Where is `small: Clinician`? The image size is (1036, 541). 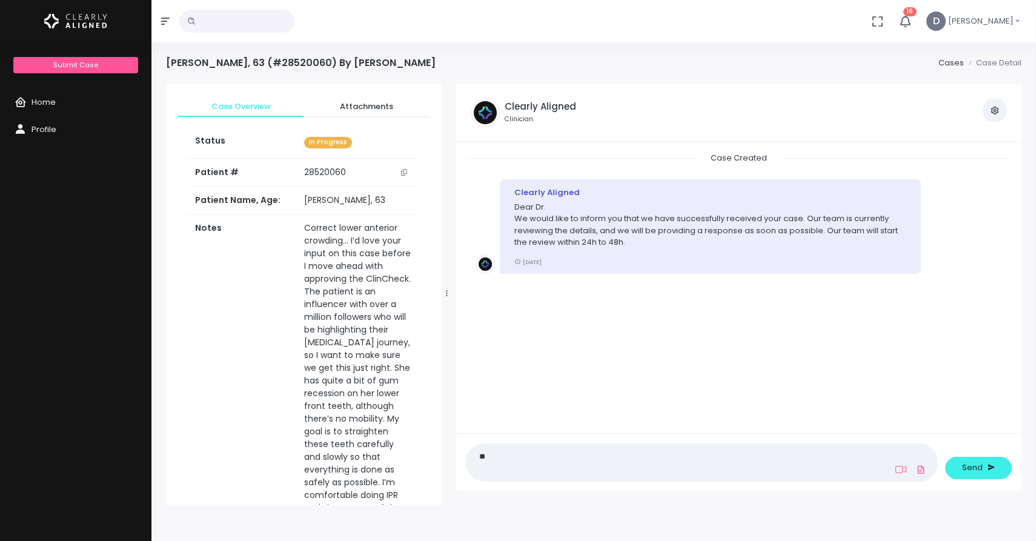 small: Clinician is located at coordinates (541, 119).